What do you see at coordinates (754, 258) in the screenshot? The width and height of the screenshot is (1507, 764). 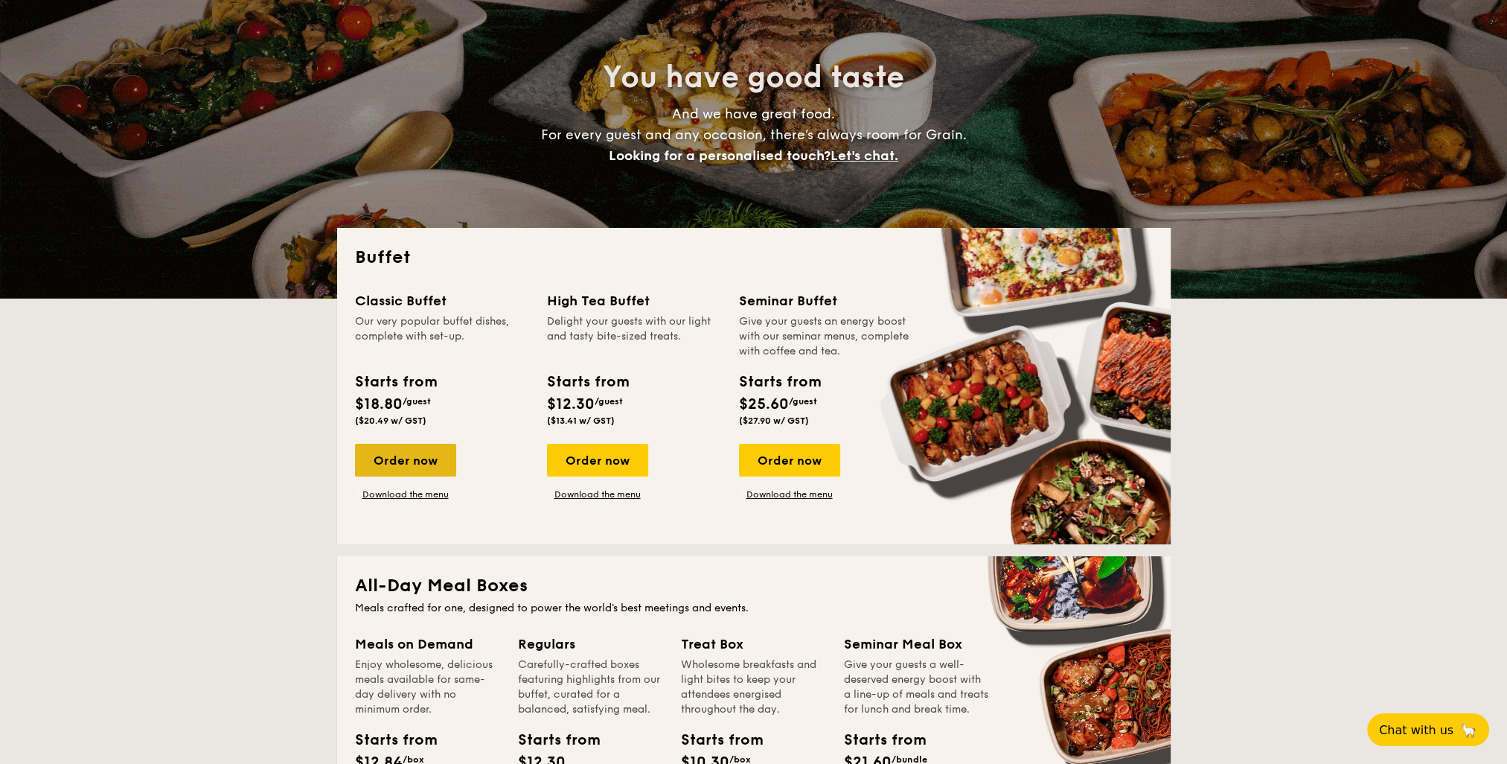 I see `h2: Buffet` at bounding box center [754, 258].